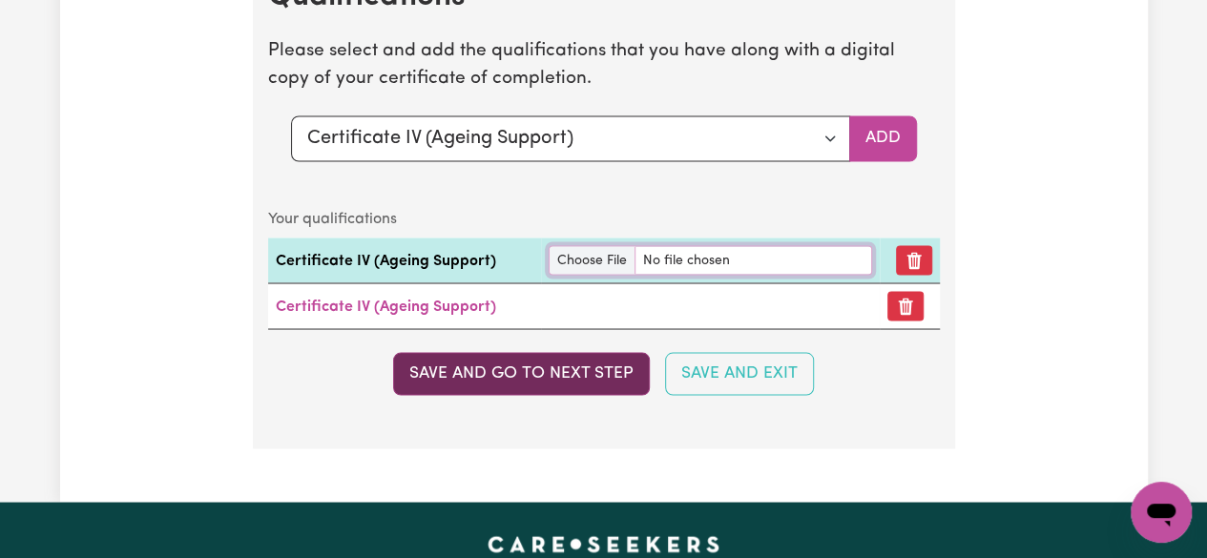 The height and width of the screenshot is (558, 1207). What do you see at coordinates (521, 373) in the screenshot?
I see `button: Save and go to next step` at bounding box center [521, 373].